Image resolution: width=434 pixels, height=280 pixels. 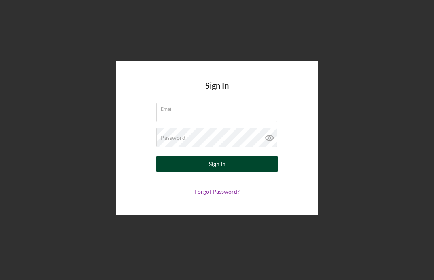 What do you see at coordinates (217, 191) in the screenshot?
I see `a: Forgot Password?` at bounding box center [217, 191].